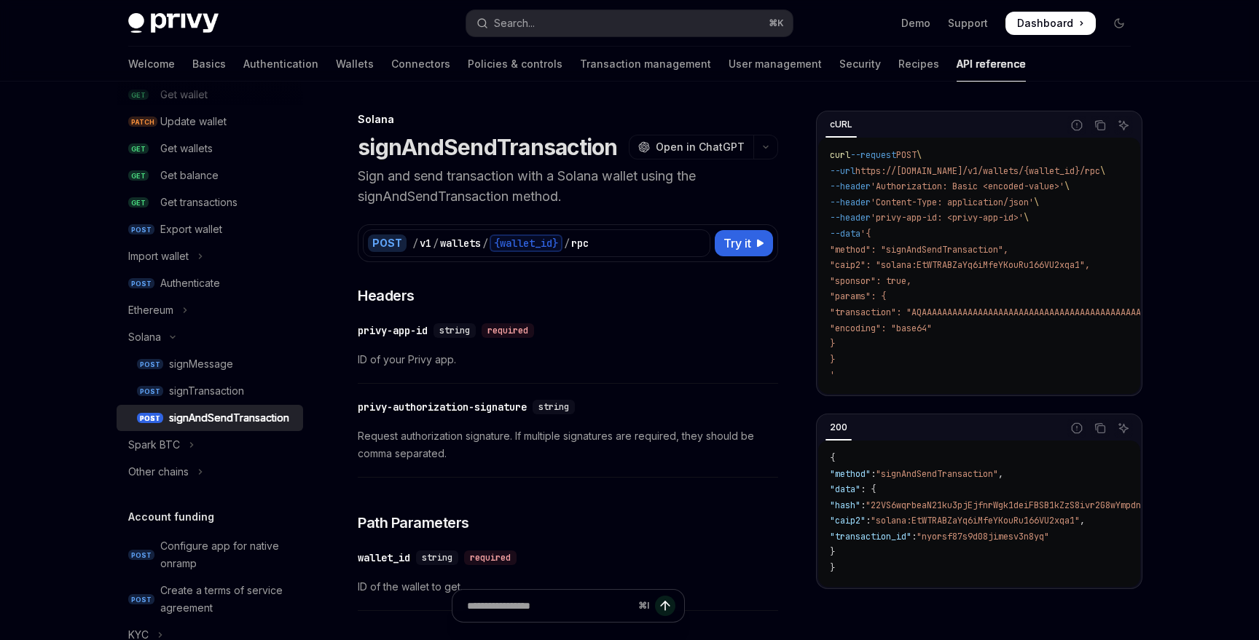 Image resolution: width=1259 pixels, height=640 pixels. Describe the element at coordinates (983, 537) in the screenshot. I see `span: "nyorsf87s9d08jimesv3n8yq"` at that location.